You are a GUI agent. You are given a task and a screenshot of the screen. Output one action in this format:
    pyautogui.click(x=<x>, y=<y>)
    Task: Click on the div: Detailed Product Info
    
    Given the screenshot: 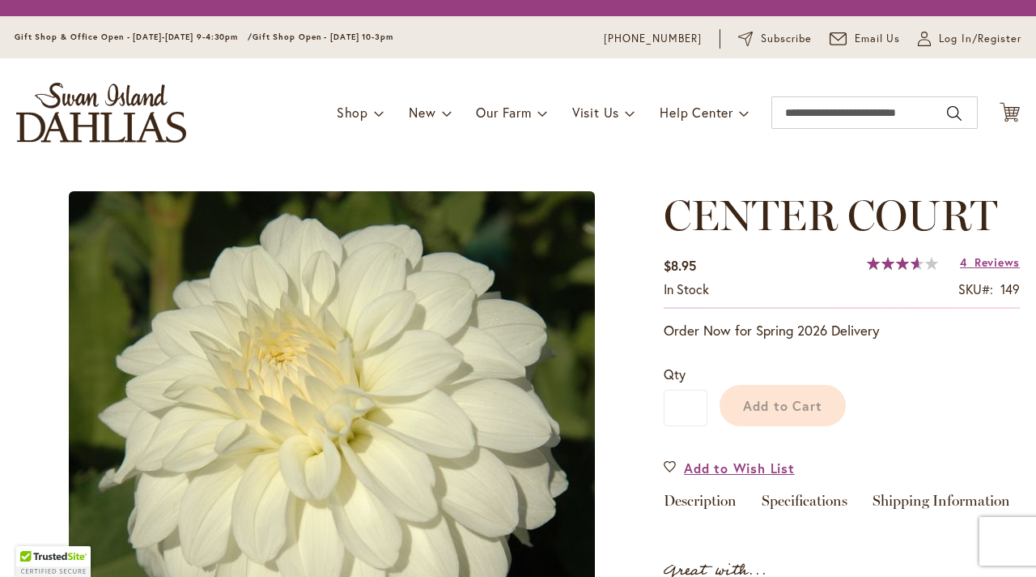 What is the action you would take?
    pyautogui.click(x=842, y=504)
    